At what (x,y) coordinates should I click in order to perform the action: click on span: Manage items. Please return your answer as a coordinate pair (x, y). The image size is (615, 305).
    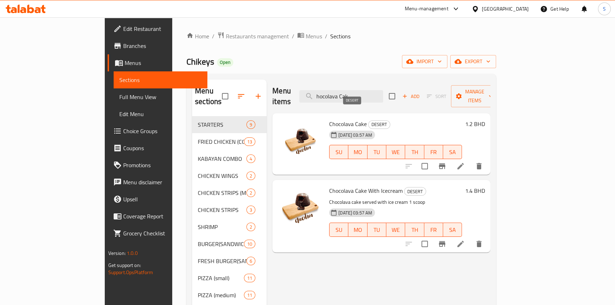
    Looking at the image, I should click on (475, 96).